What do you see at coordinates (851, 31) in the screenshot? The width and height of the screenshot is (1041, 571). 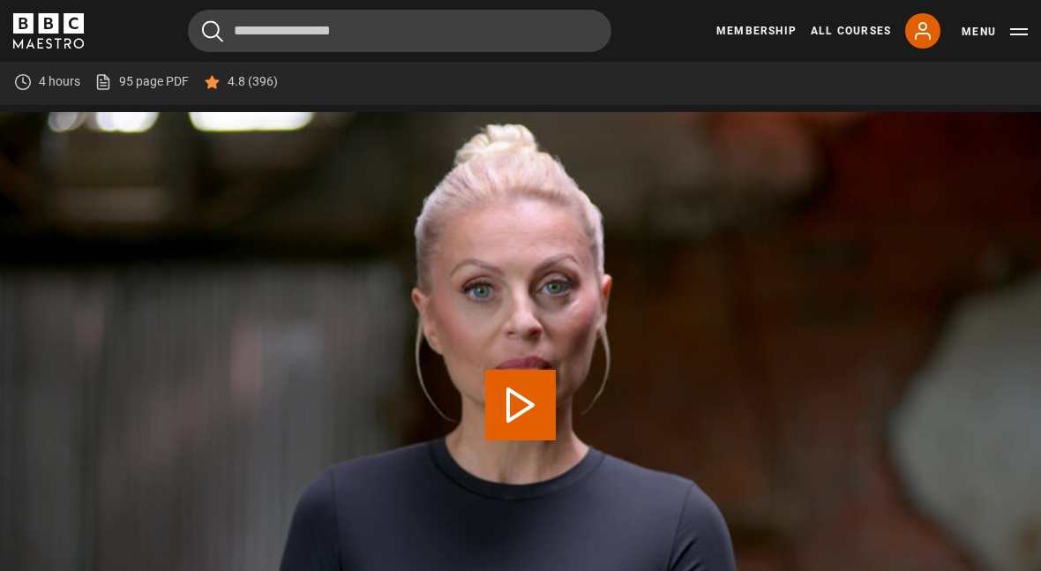 I see `a: All Courses` at bounding box center [851, 31].